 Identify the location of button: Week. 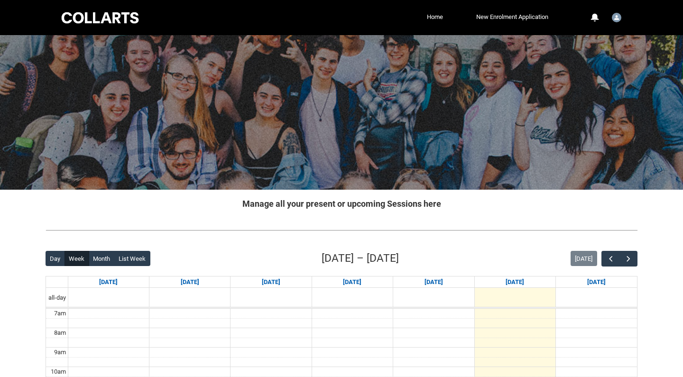
(77, 259).